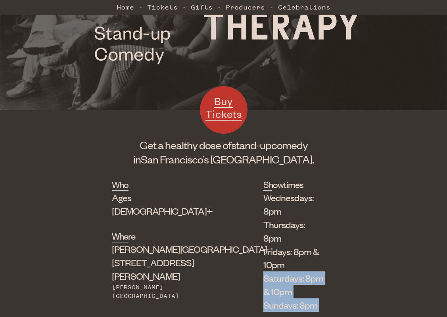  What do you see at coordinates (174, 159) in the screenshot?
I see `span: San Francisco’s` at bounding box center [174, 159].